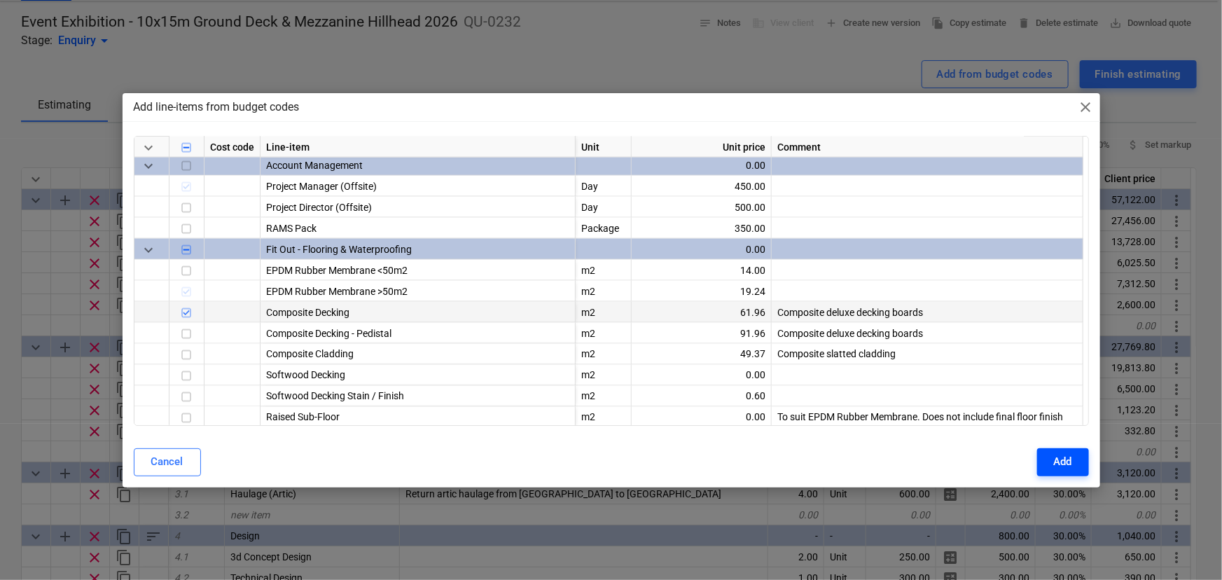 This screenshot has width=1222, height=580. Describe the element at coordinates (701, 270) in the screenshot. I see `div: 14.00` at that location.